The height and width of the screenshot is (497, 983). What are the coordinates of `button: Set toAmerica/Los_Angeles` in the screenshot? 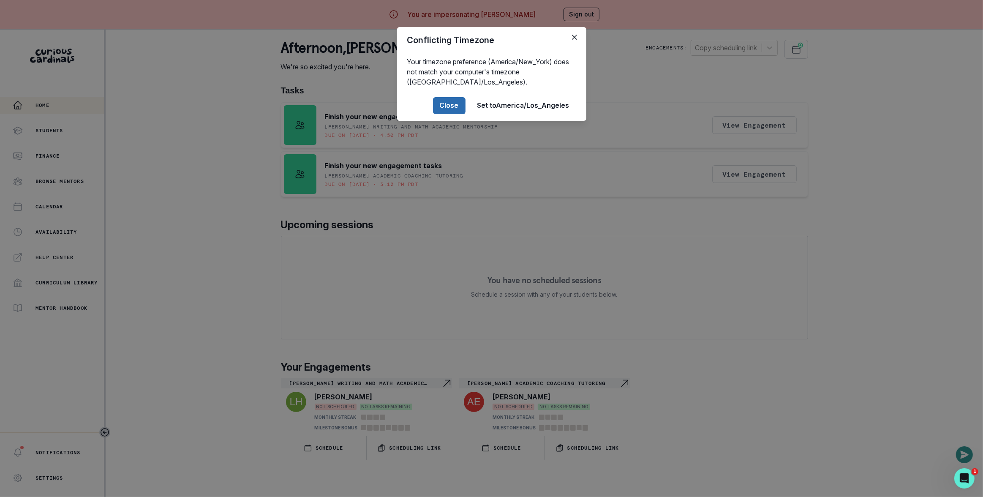 It's located at (524, 106).